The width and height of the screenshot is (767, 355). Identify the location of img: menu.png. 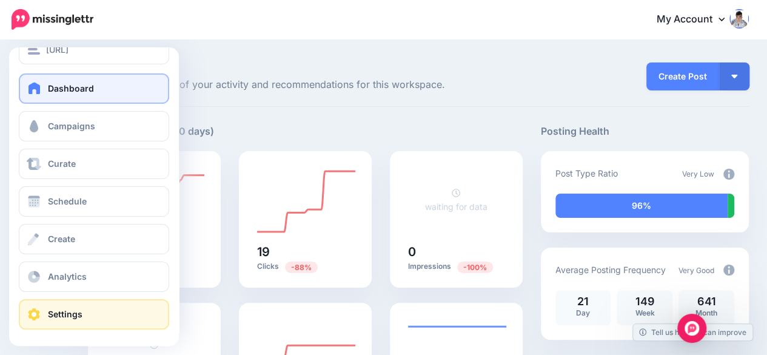
(34, 49).